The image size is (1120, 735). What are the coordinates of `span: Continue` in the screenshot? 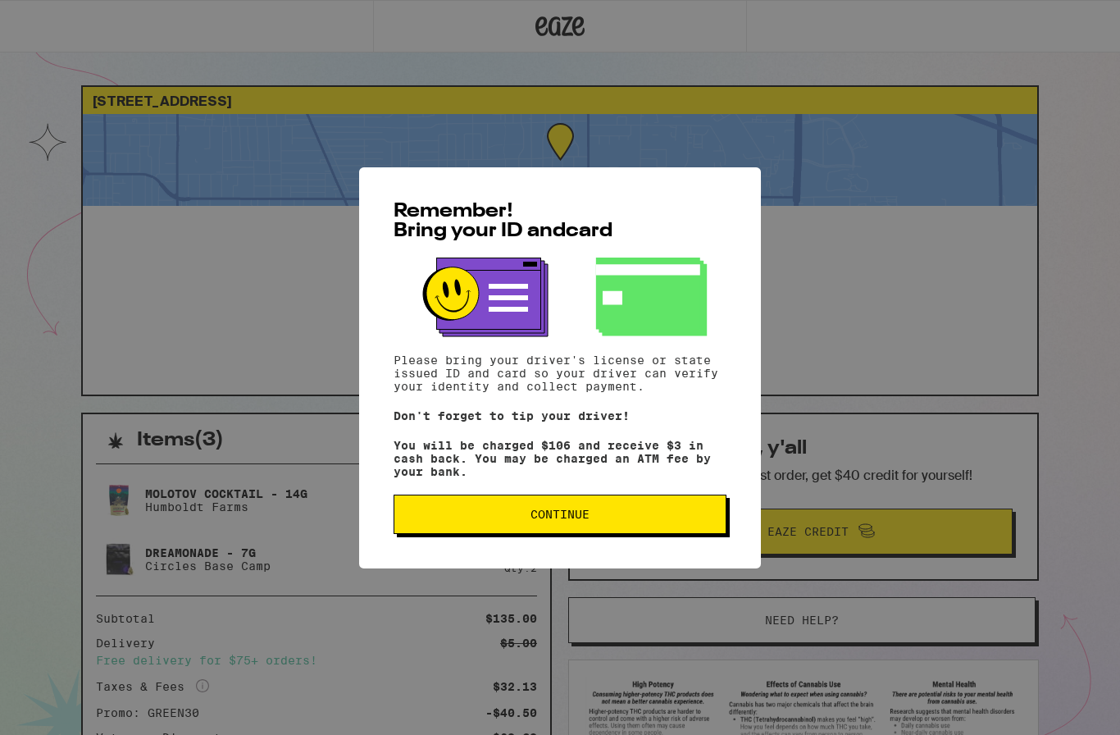 It's located at (560, 514).